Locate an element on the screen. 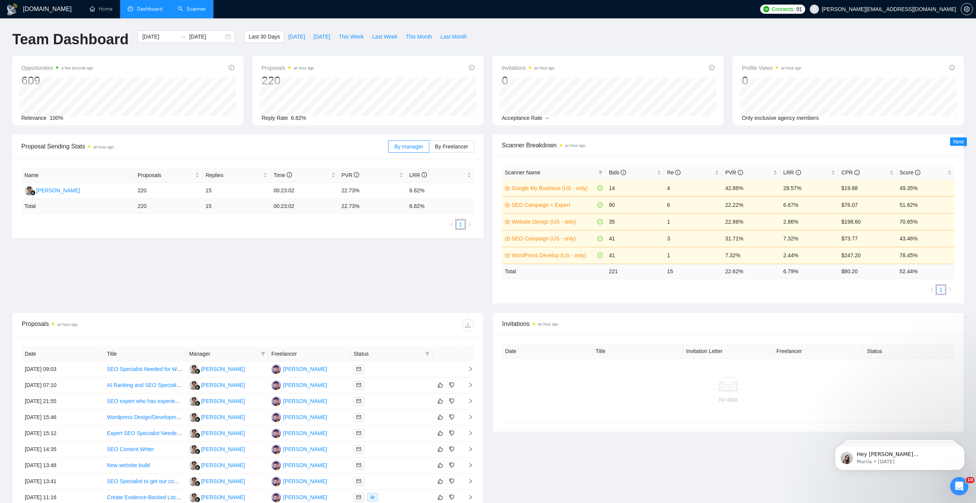 The width and height of the screenshot is (976, 503). span: By manager is located at coordinates (408, 146).